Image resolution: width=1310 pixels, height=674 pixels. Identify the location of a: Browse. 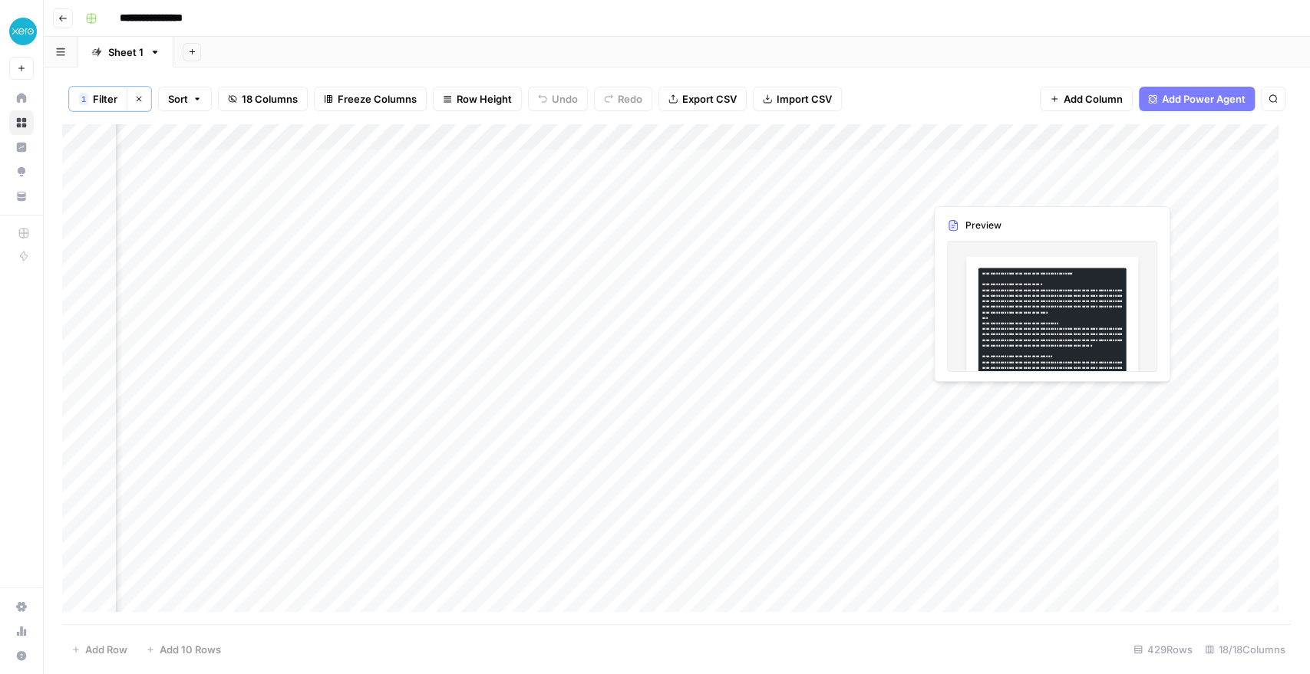
(21, 123).